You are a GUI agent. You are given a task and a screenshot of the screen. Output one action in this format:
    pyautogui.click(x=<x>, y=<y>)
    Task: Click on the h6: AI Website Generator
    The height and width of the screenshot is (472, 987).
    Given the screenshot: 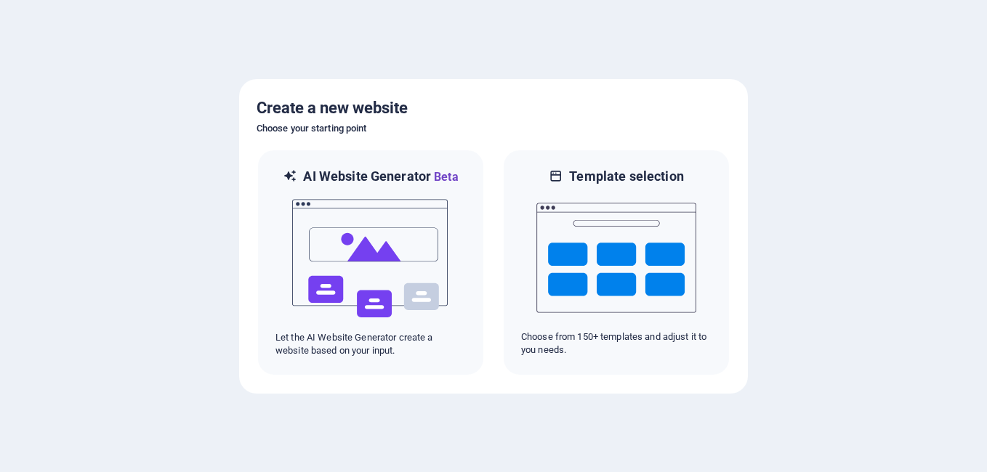 What is the action you would take?
    pyautogui.click(x=380, y=177)
    